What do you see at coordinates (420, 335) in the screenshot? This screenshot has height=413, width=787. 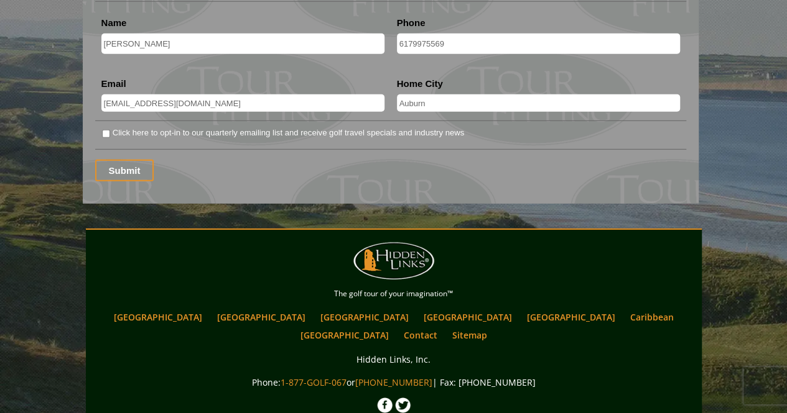 I see `a: Contact` at bounding box center [420, 335].